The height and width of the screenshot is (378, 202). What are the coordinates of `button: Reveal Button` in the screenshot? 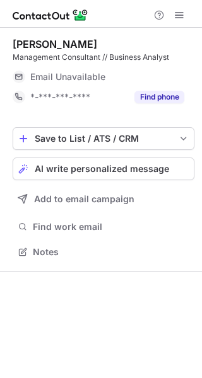 It's located at (159, 97).